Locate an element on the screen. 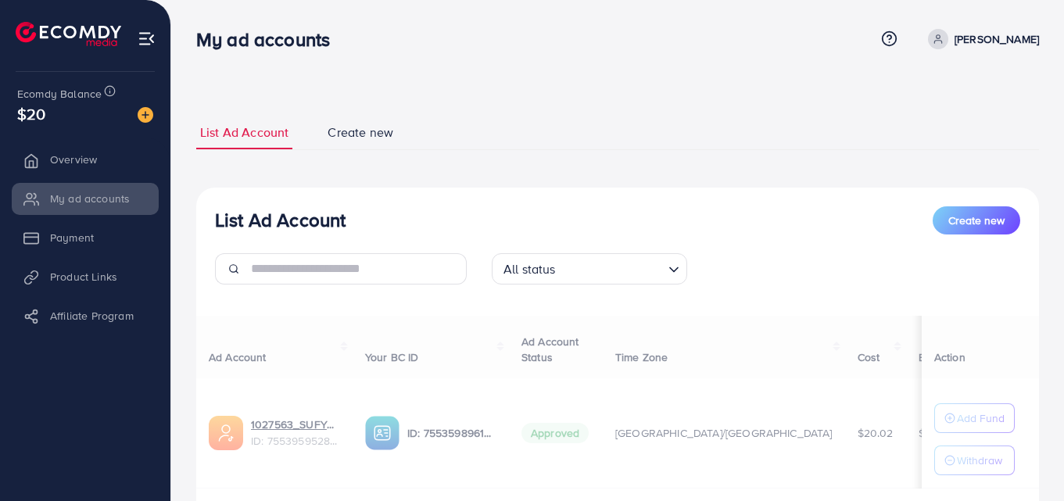 The width and height of the screenshot is (1064, 501). span: Ecomdy Balance is located at coordinates (59, 94).